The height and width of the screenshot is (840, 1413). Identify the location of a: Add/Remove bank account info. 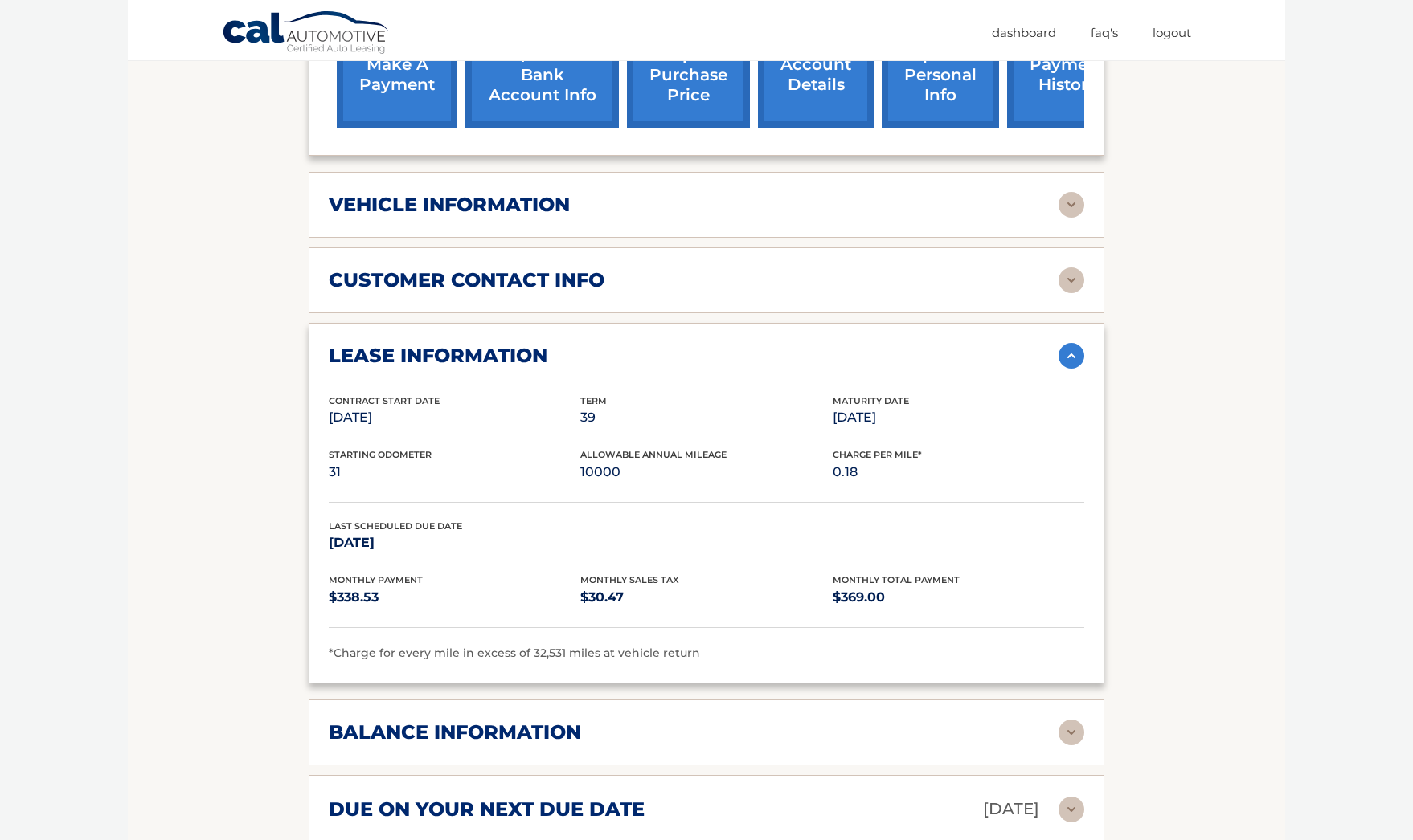
(541, 75).